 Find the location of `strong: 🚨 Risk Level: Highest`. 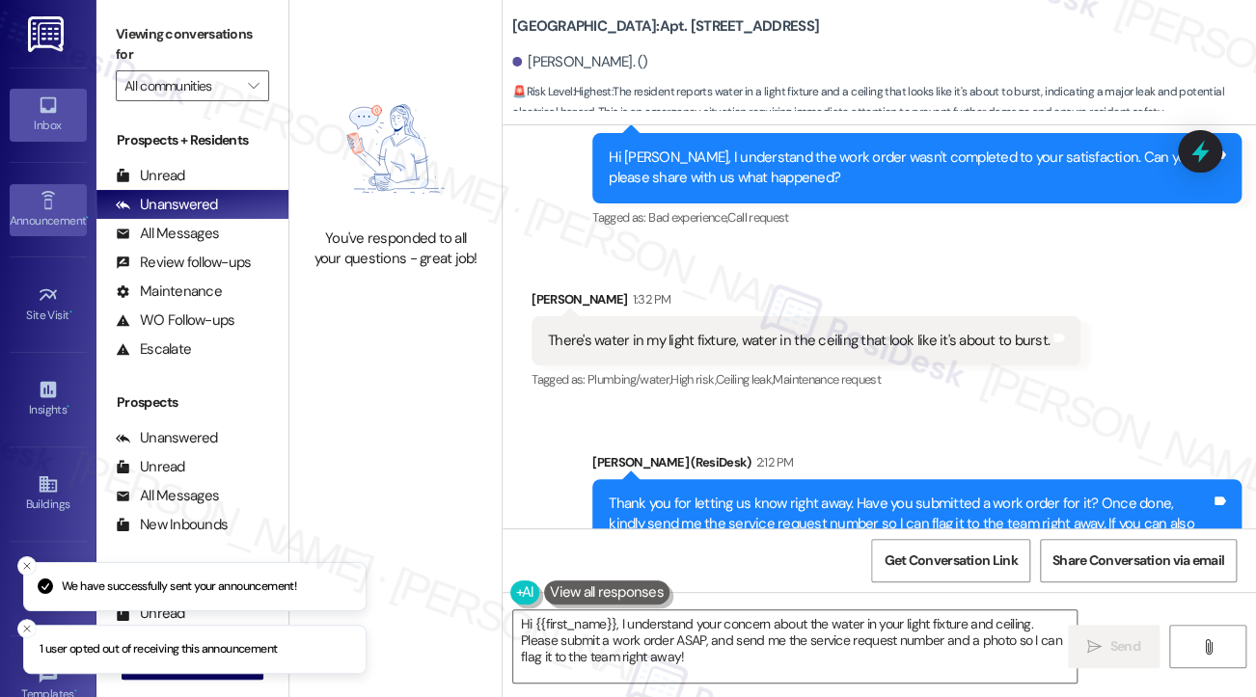

strong: 🚨 Risk Level: Highest is located at coordinates (561, 92).